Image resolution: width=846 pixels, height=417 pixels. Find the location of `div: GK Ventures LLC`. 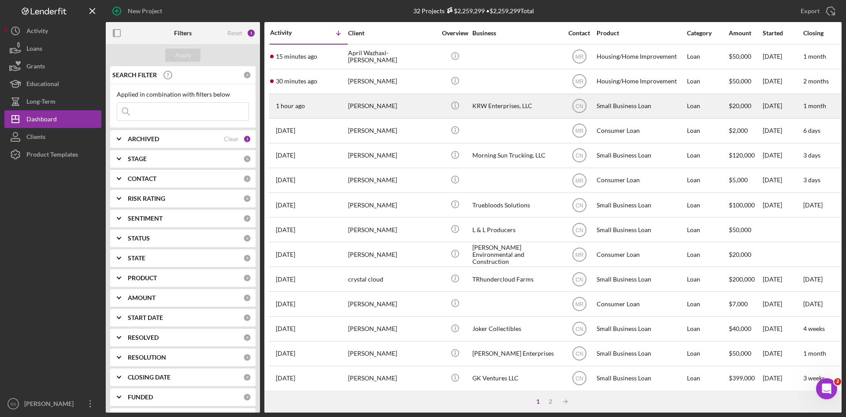

div: GK Ventures LLC is located at coordinates (517, 378).